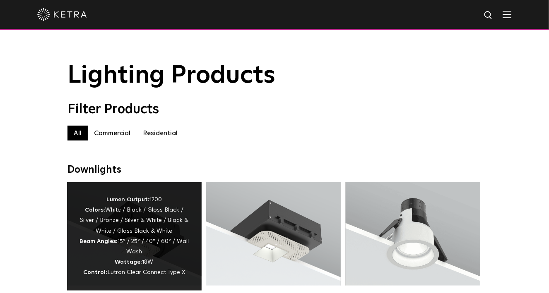 The height and width of the screenshot is (293, 549). Describe the element at coordinates (62, 14) in the screenshot. I see `img: ketra-logo-2019-white` at that location.